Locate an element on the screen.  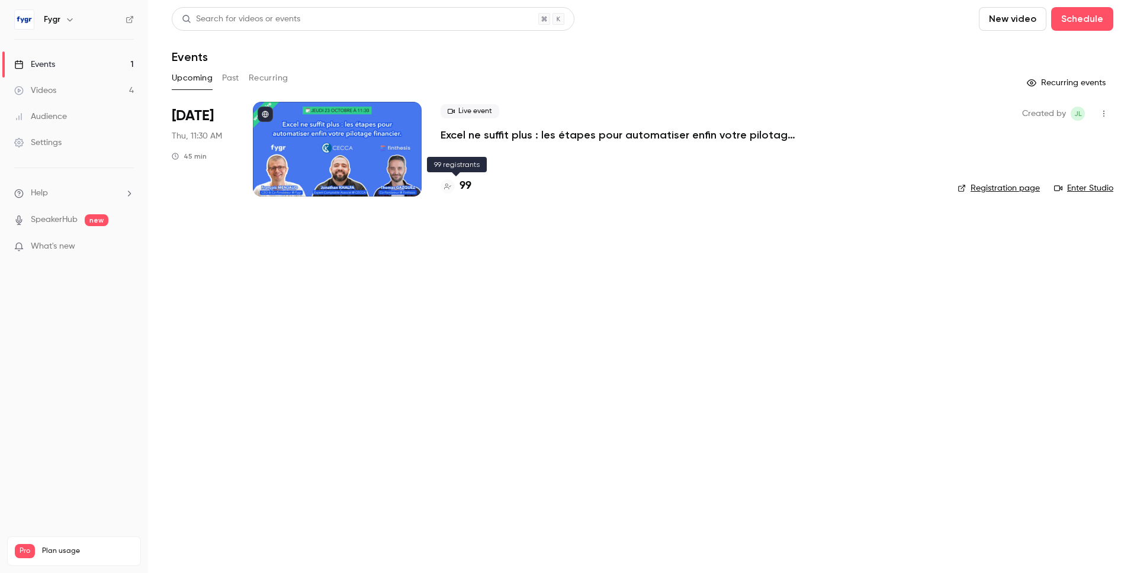
span: Plan usage is located at coordinates (88, 551).